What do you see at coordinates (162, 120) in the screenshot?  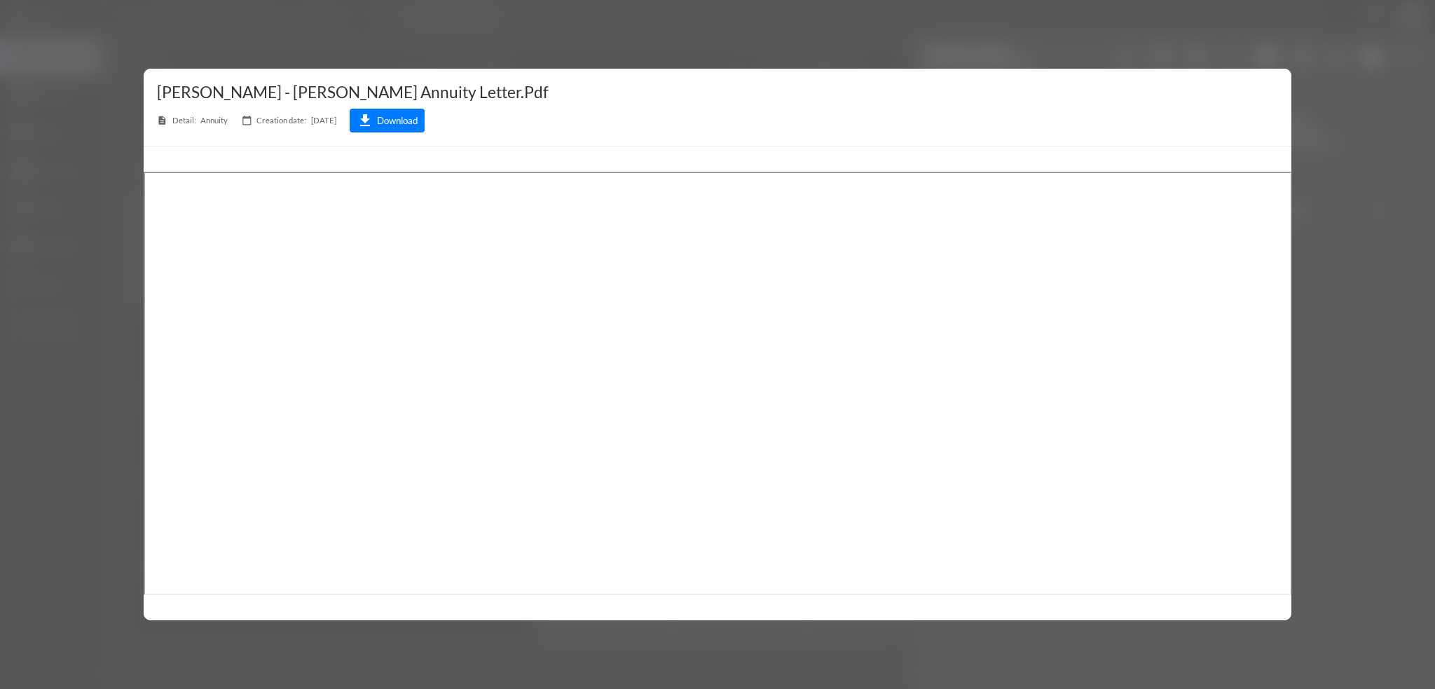 I see `i: description` at bounding box center [162, 120].